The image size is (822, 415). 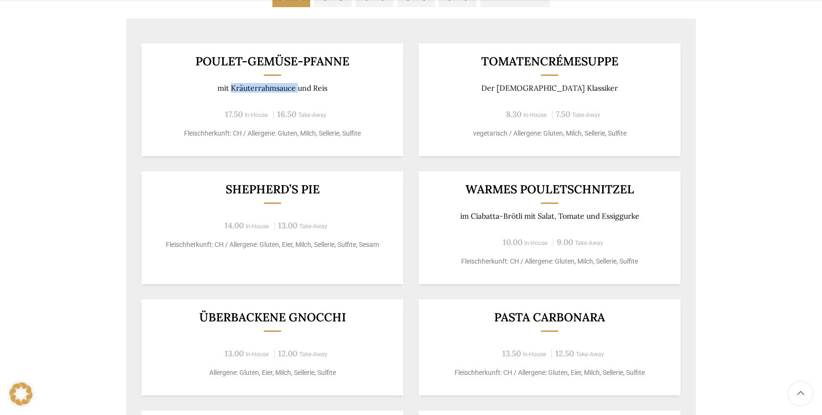 What do you see at coordinates (288, 354) in the screenshot?
I see `span: 12.00` at bounding box center [288, 354].